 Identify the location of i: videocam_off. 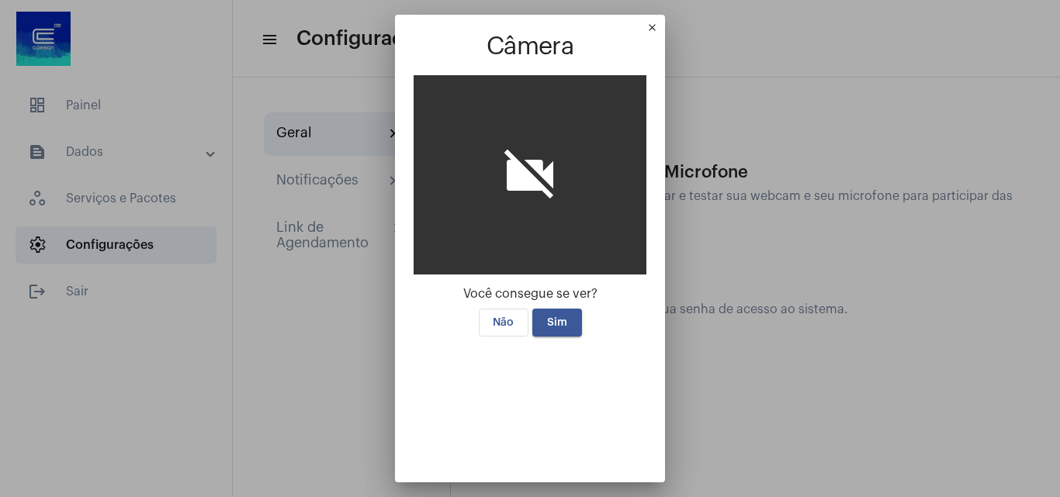
(530, 175).